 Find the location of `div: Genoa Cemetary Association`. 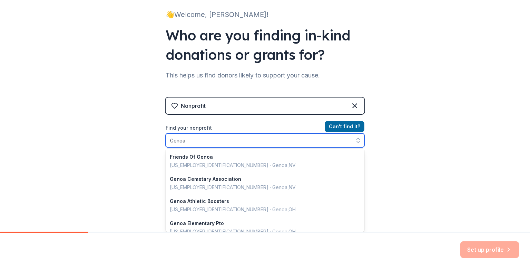

div: Genoa Cemetary Association is located at coordinates (261, 179).